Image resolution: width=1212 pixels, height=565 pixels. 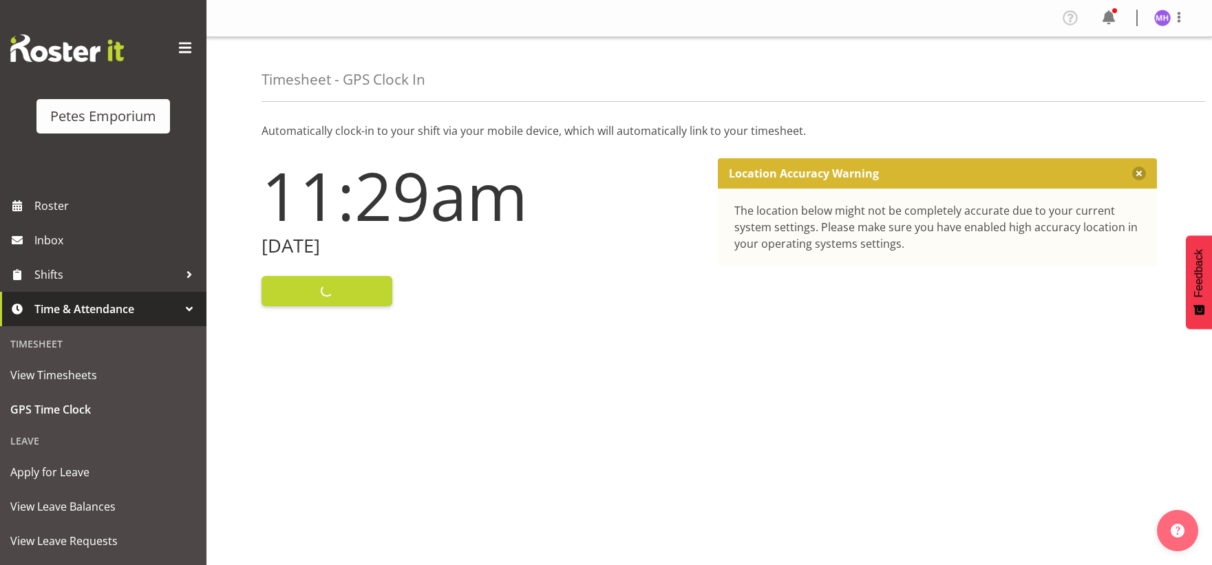 What do you see at coordinates (1139, 173) in the screenshot?
I see `button: Close message` at bounding box center [1139, 173].